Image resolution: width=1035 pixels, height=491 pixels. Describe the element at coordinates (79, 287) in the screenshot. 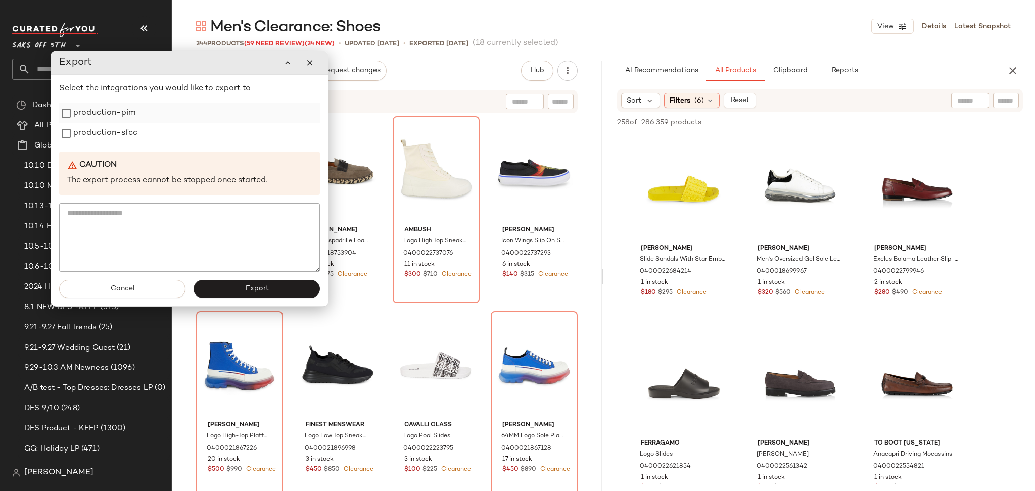

I see `span: 2024 Holiday GG Best Sellers` at that location.